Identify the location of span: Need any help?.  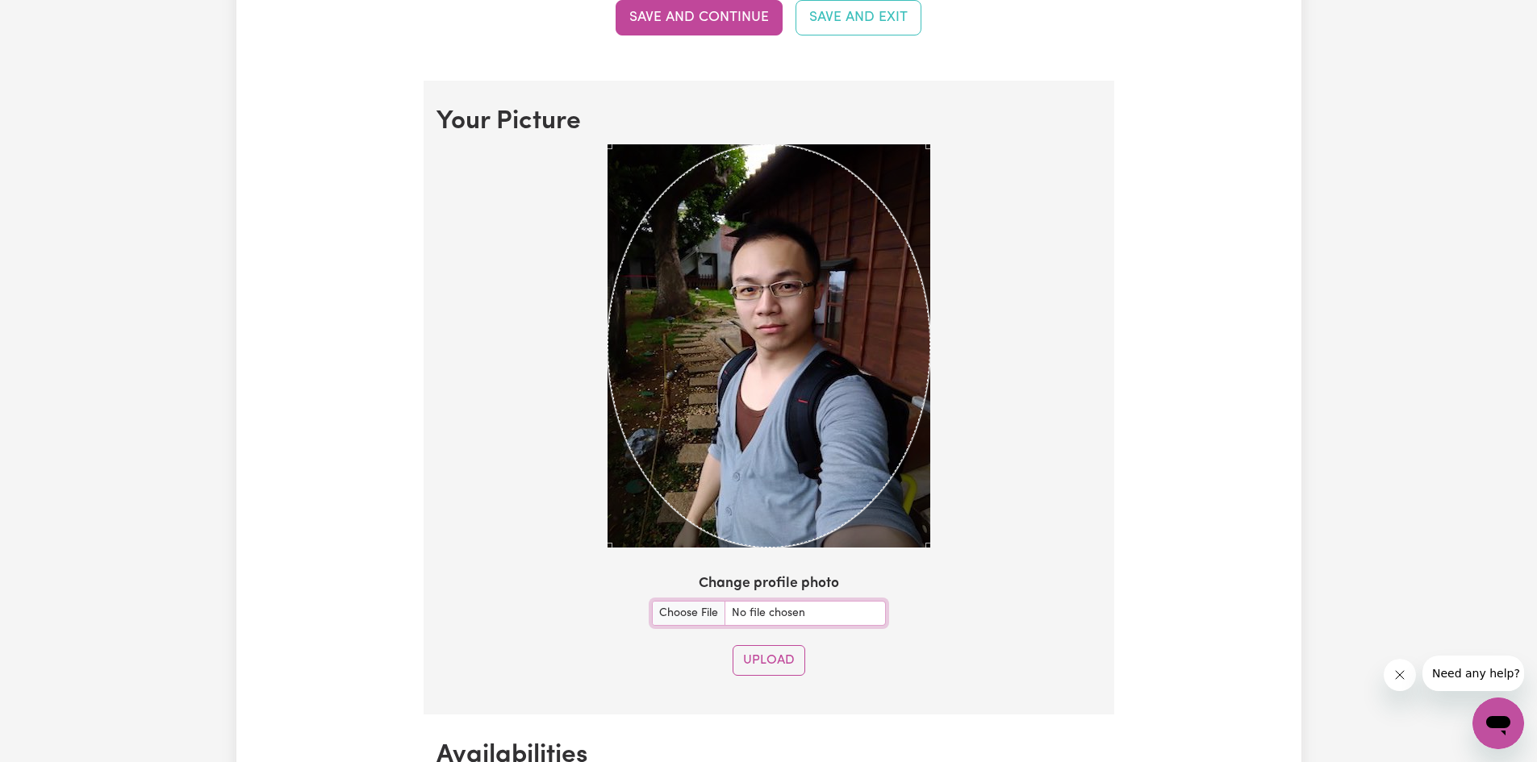
(53, 18).